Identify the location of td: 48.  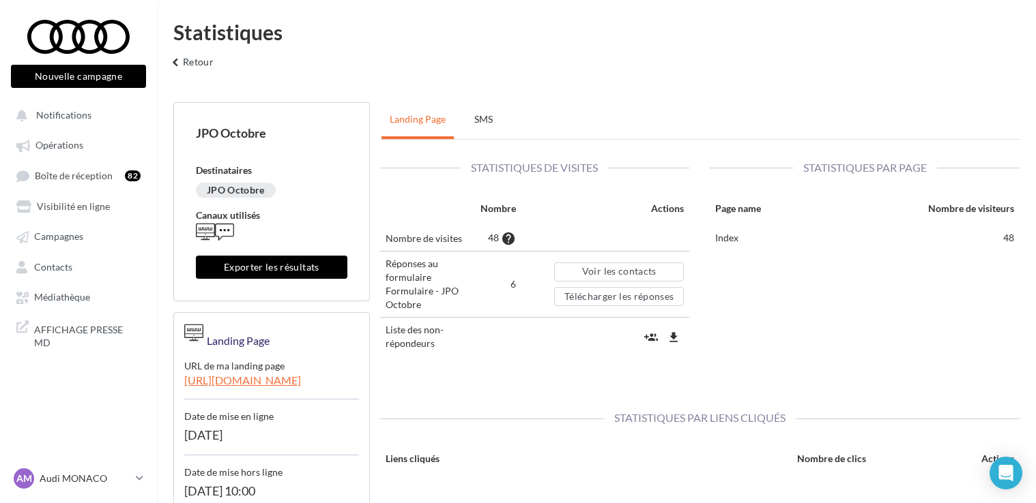
(922, 238).